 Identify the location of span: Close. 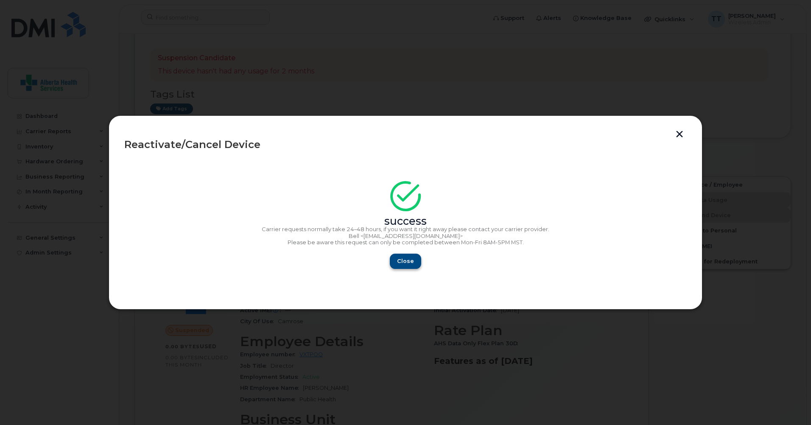
(406, 261).